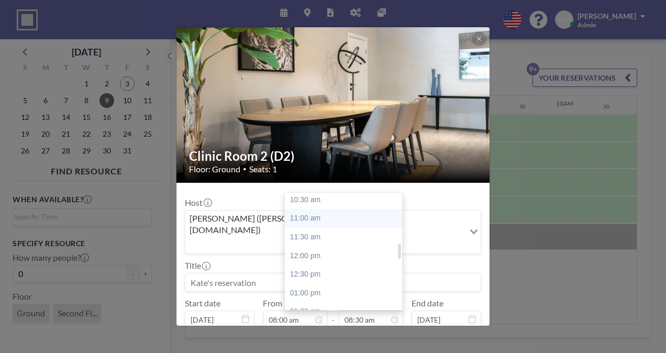 The image size is (666, 353). I want to click on input: Search for option, so click(324, 244).